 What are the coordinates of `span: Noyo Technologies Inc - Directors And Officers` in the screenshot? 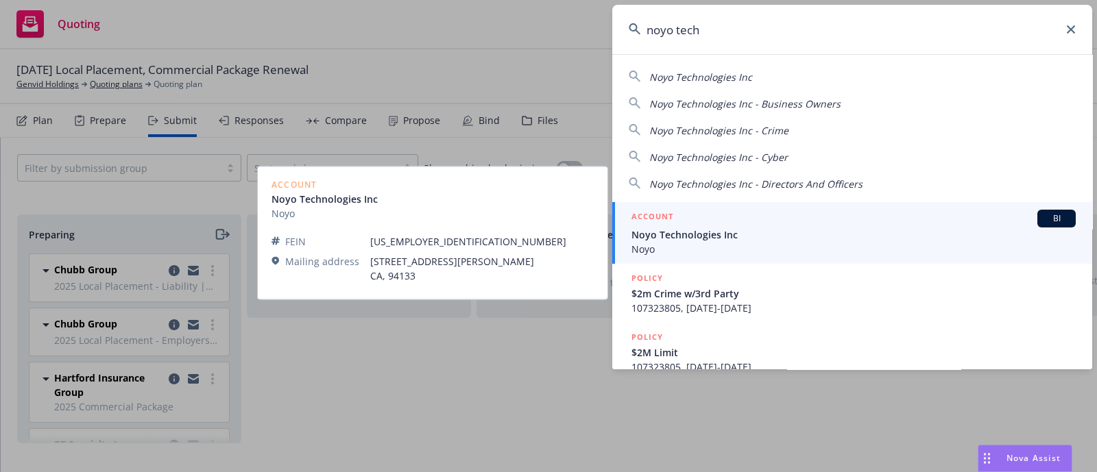 It's located at (755, 184).